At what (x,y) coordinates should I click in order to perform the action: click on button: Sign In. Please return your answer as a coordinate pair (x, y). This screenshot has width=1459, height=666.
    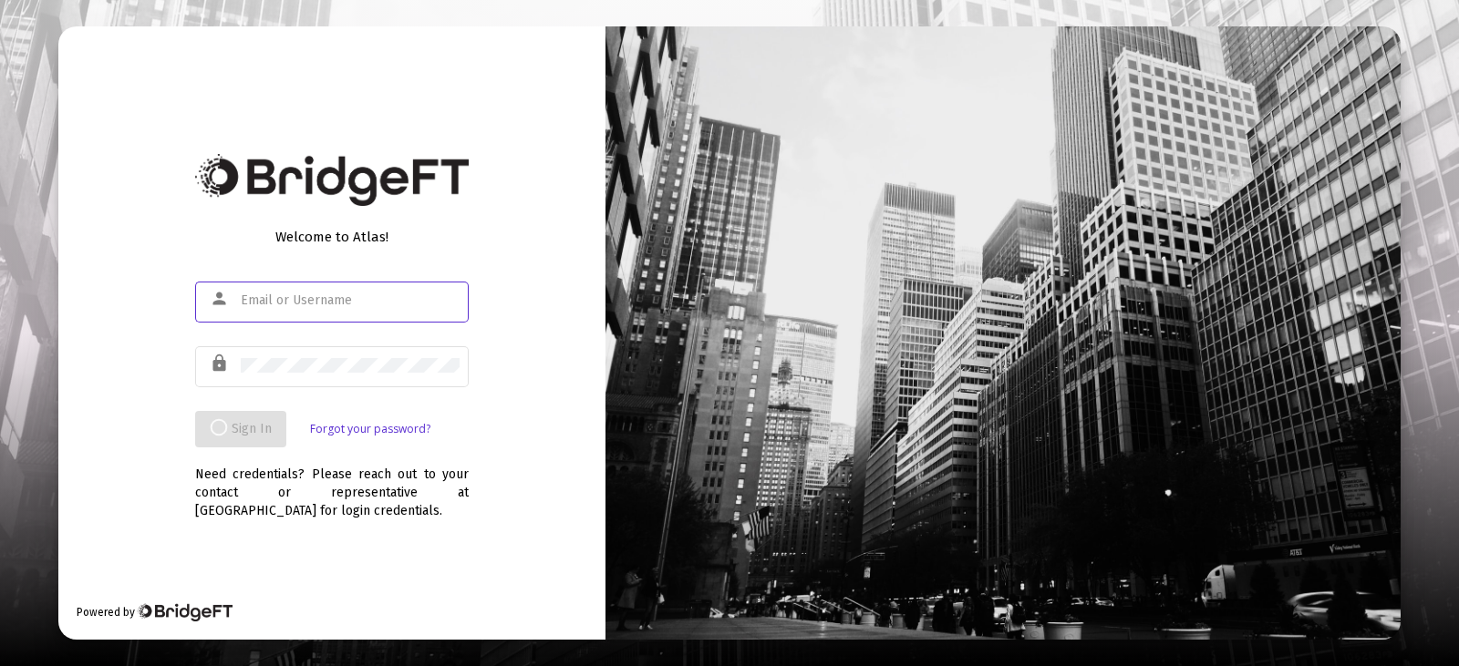
    Looking at the image, I should click on (241, 429).